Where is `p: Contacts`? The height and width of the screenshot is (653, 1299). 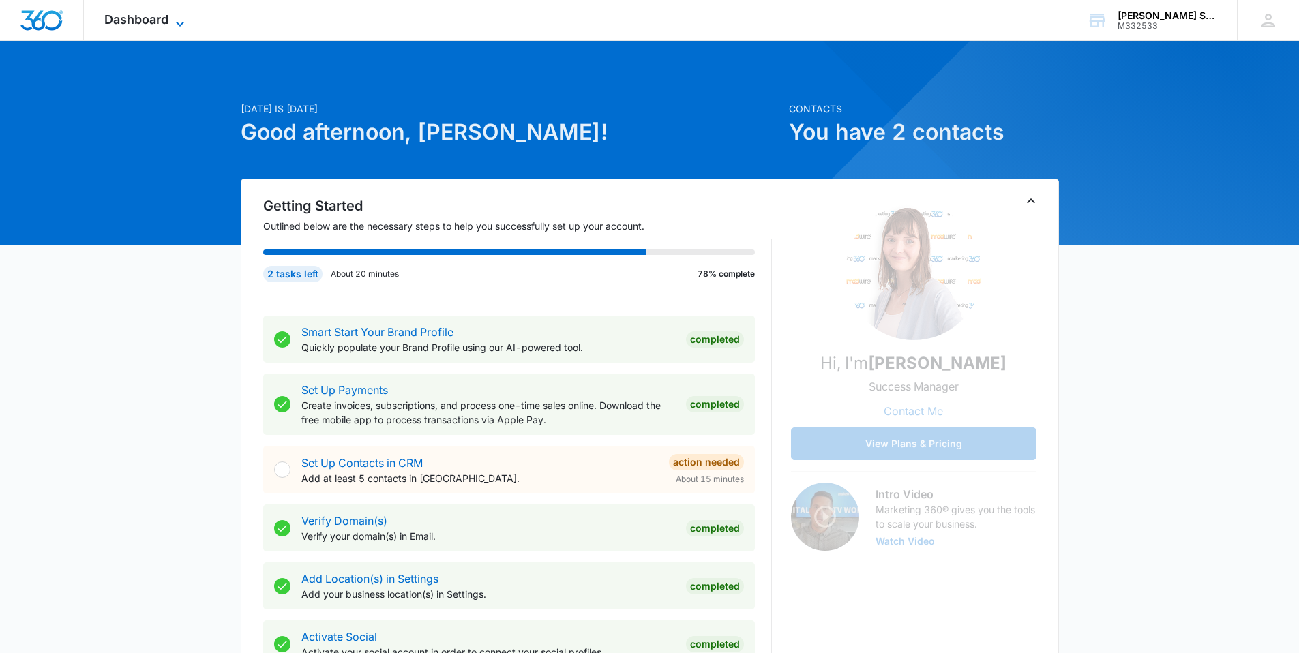
p: Contacts is located at coordinates (924, 108).